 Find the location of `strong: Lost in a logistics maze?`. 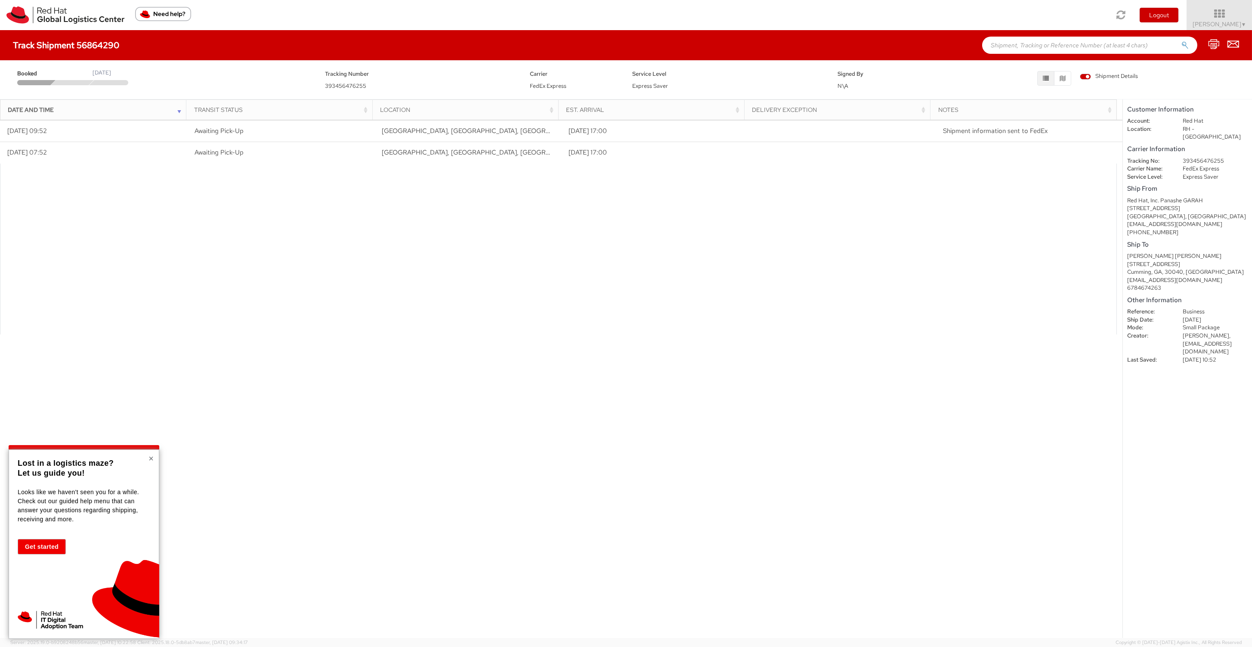

strong: Lost in a logistics maze? is located at coordinates (65, 463).